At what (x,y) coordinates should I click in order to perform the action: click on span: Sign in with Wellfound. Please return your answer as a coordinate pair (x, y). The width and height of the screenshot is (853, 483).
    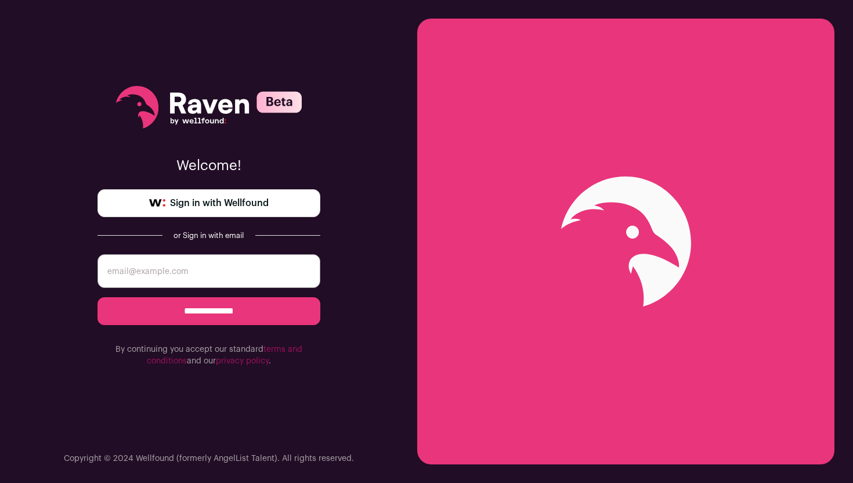
    Looking at the image, I should click on (219, 203).